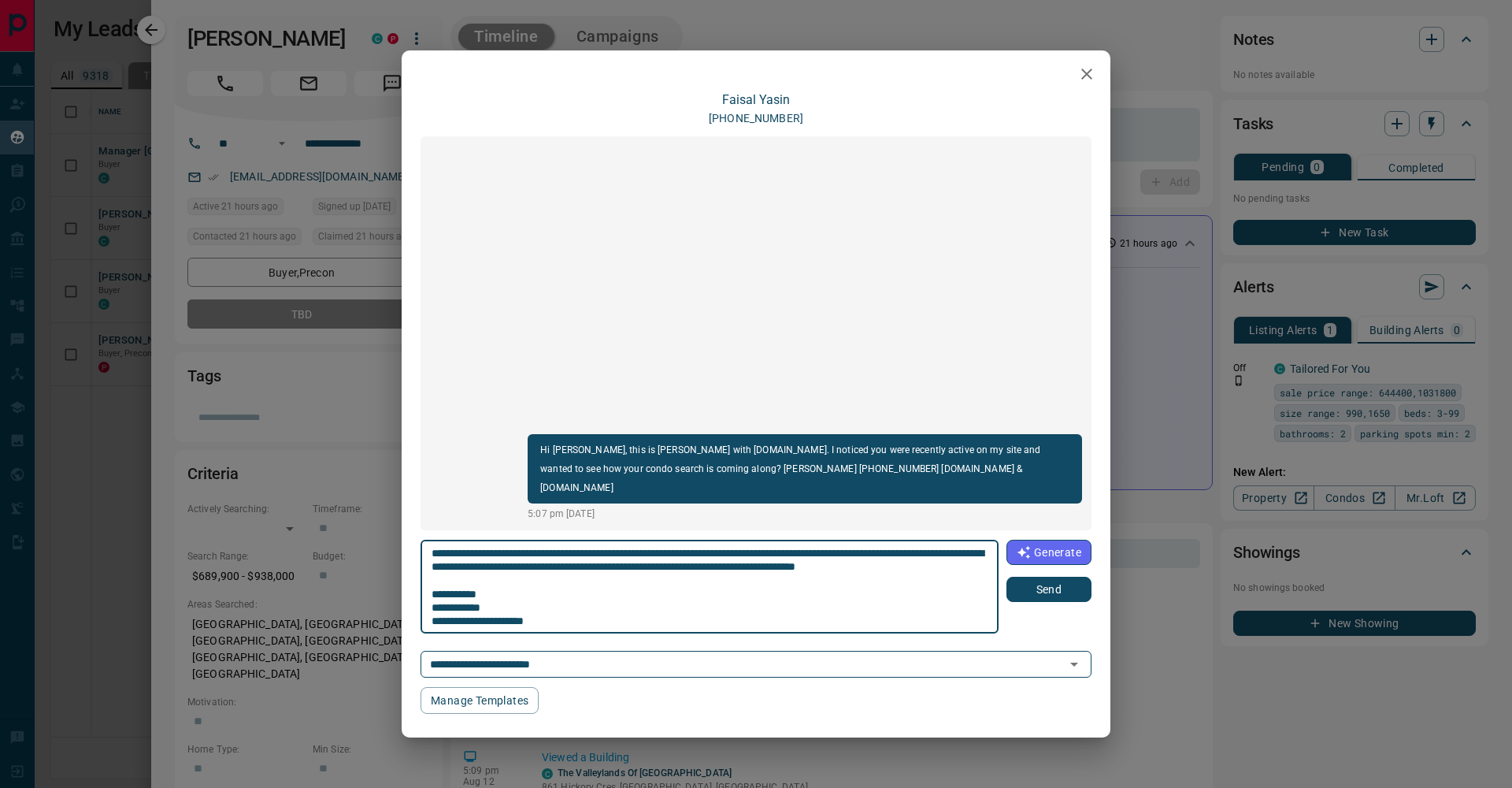 The image size is (1512, 788). I want to click on button: Generate, so click(1050, 552).